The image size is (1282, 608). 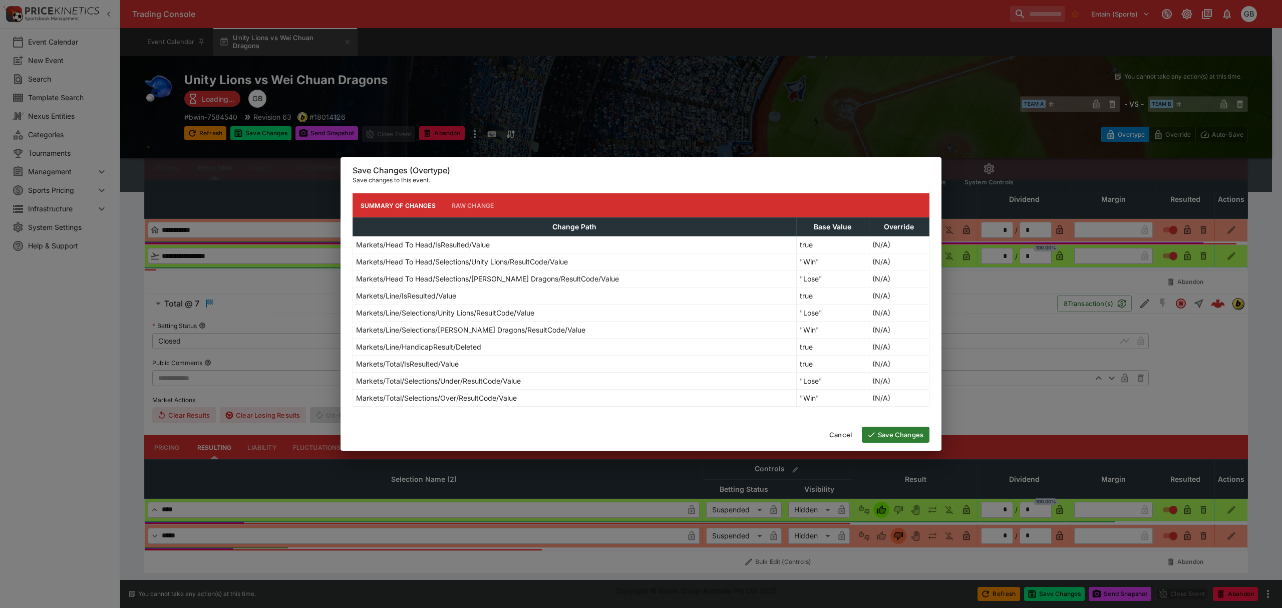 I want to click on button: Cancel, so click(x=840, y=435).